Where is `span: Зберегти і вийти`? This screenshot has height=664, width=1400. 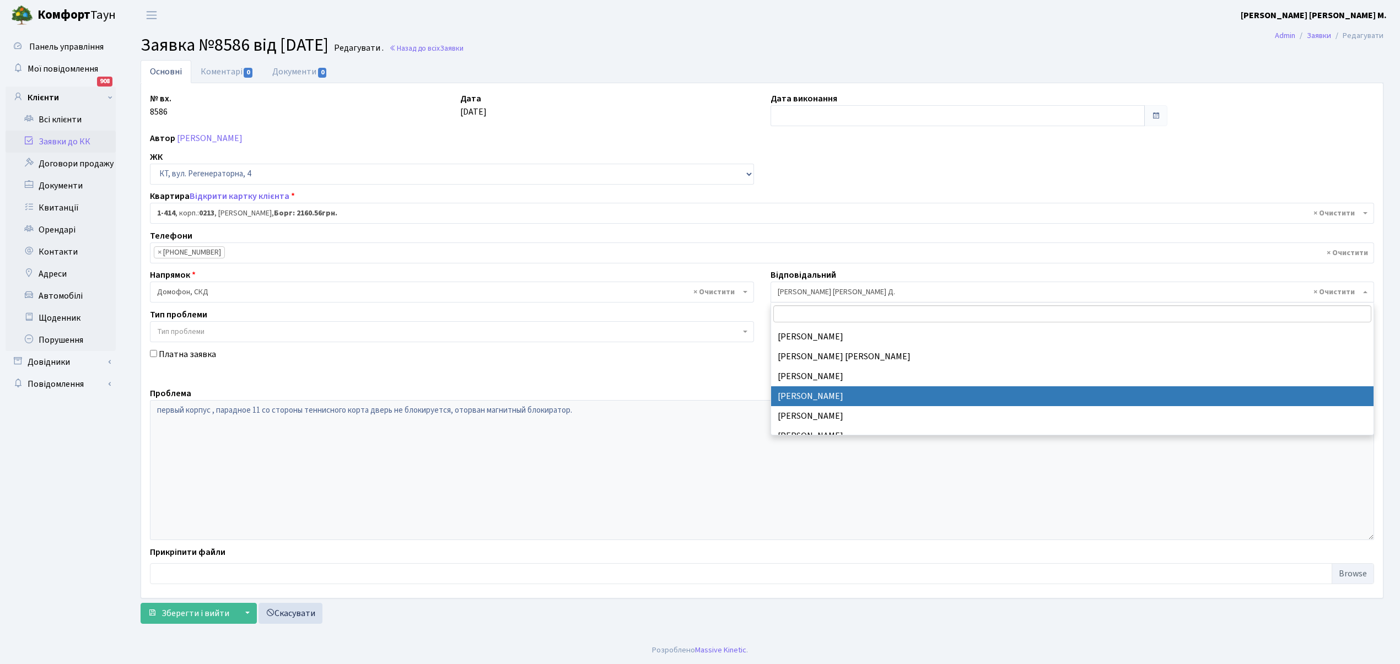
span: Зберегти і вийти is located at coordinates (195, 613).